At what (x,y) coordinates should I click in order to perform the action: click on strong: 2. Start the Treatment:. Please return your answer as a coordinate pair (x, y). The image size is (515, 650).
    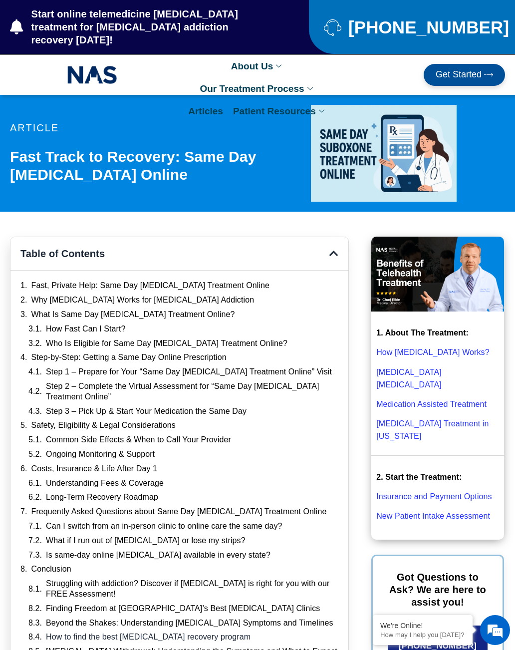
    Looking at the image, I should click on (419, 477).